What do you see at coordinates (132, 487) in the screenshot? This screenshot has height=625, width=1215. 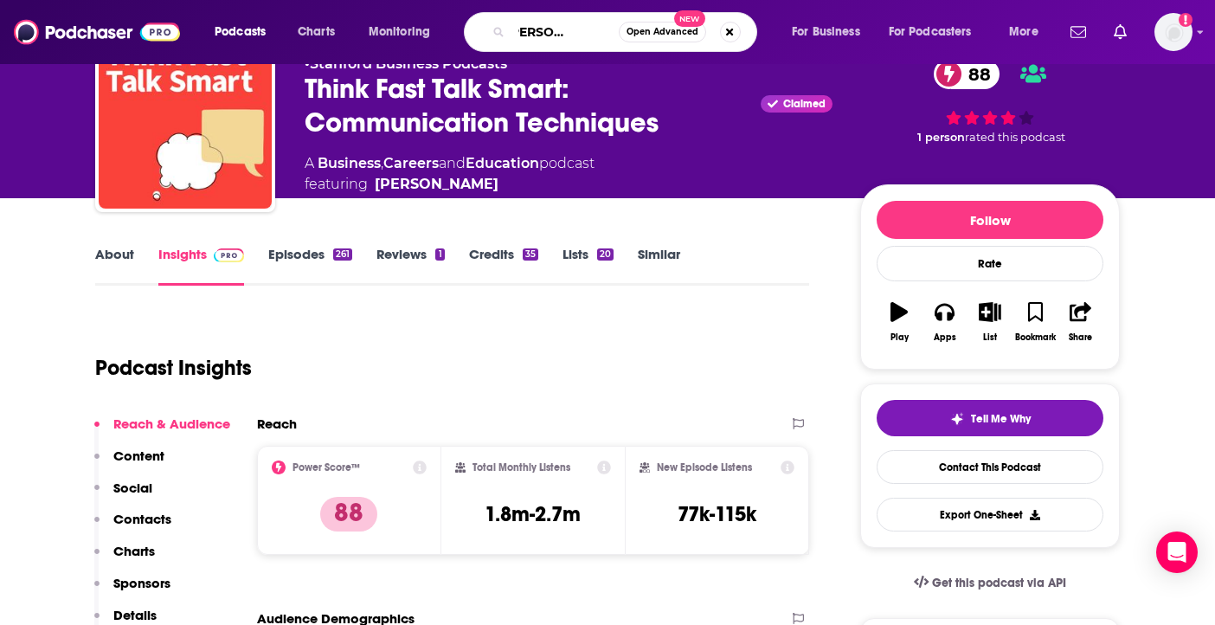 I see `p: Social` at bounding box center [132, 487].